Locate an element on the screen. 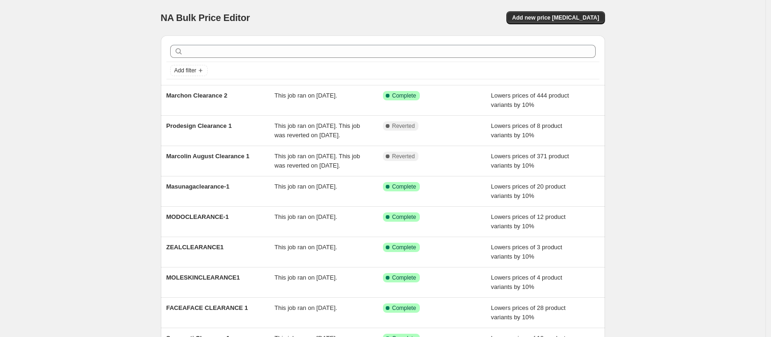 Image resolution: width=771 pixels, height=337 pixels. span: Lowers prices of 371 product variants by 10% is located at coordinates (530, 161).